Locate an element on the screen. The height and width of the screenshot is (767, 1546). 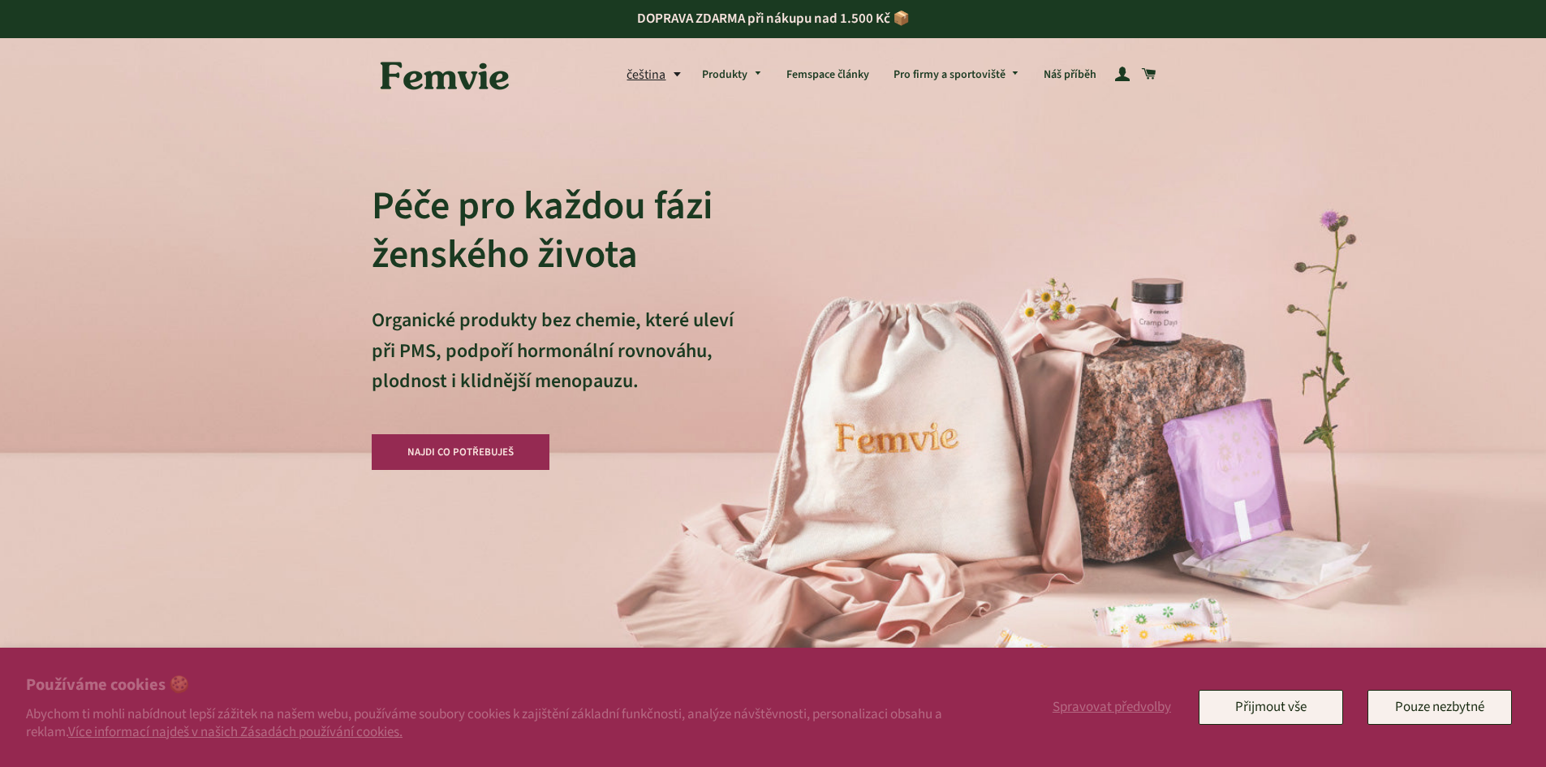
h2: Používáme cookies 🍪 is located at coordinates (500, 685).